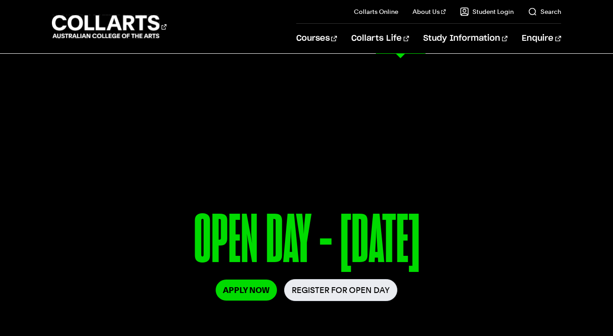  I want to click on a: Courses, so click(316, 38).